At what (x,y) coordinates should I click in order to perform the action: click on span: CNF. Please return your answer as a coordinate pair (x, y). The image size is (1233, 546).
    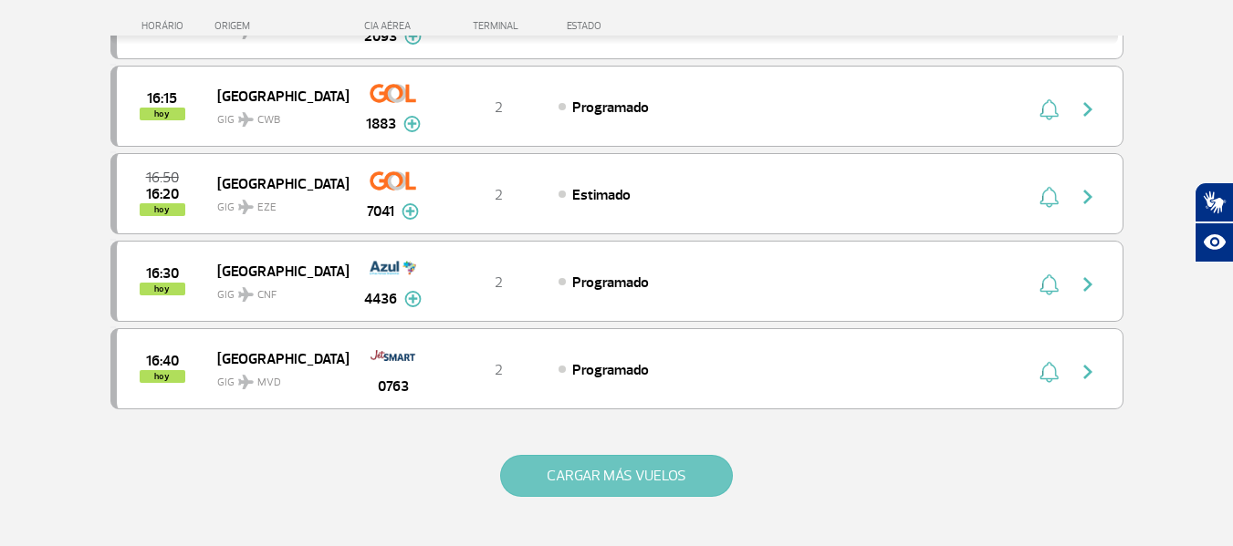
    Looking at the image, I should click on (266, 296).